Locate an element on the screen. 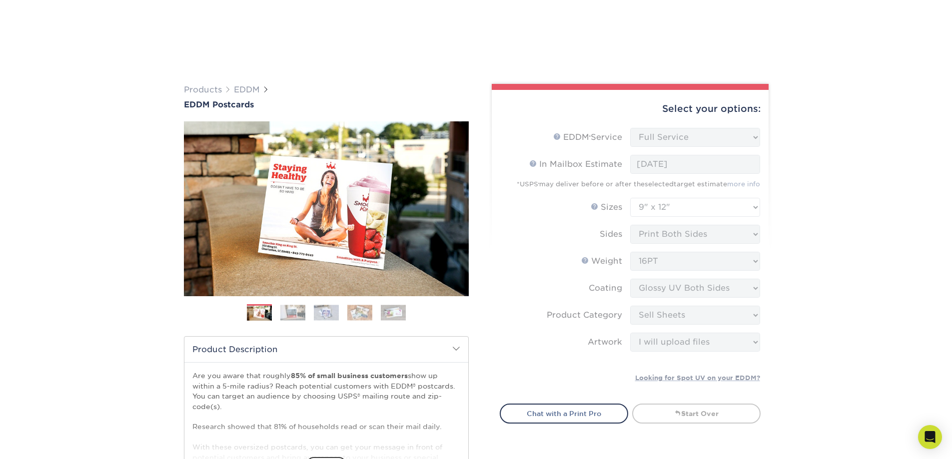 Image resolution: width=952 pixels, height=459 pixels. img: EDDM 04 is located at coordinates (360, 312).